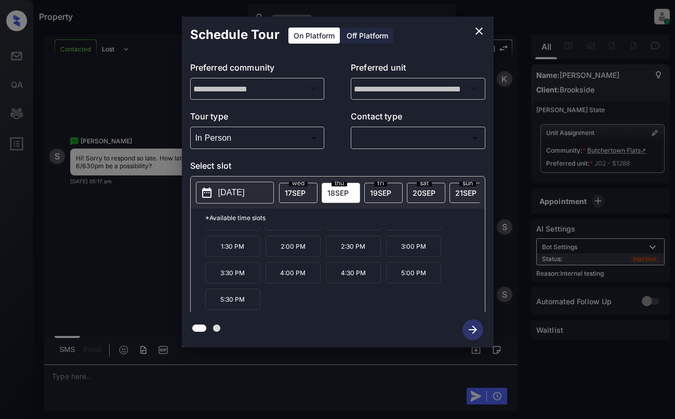 This screenshot has width=675, height=419. I want to click on span: 19 SEP, so click(380, 193).